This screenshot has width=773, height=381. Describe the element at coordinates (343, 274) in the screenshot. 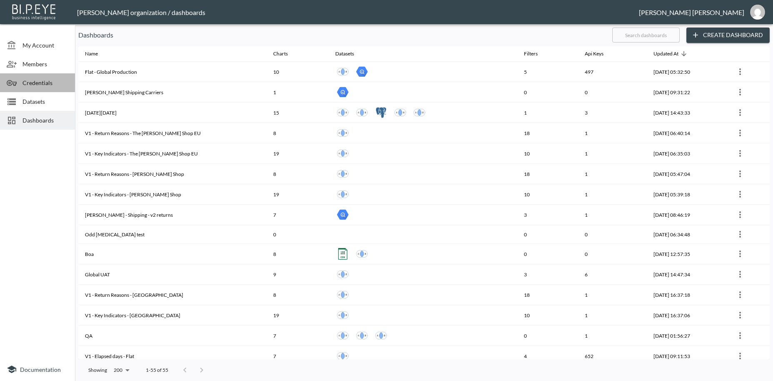

I see `a: Flat Global - UAT` at that location.